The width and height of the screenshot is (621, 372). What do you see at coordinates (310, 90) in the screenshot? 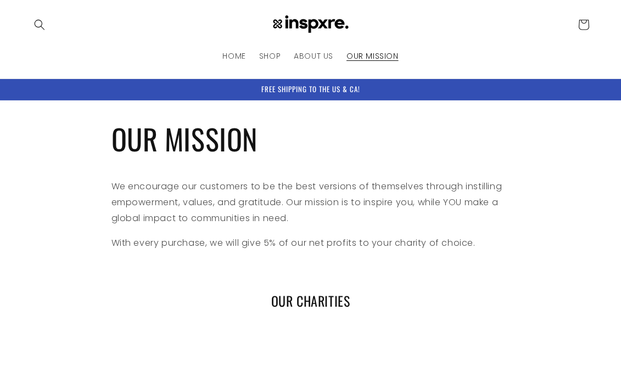
I see `div: Announcement` at bounding box center [310, 90].